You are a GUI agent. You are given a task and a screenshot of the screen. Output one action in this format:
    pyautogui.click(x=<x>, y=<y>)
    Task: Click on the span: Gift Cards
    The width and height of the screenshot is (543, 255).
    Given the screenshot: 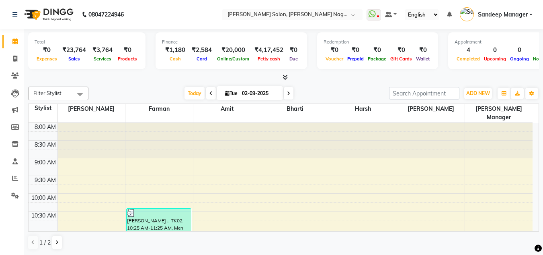 What is the action you would take?
    pyautogui.click(x=401, y=59)
    